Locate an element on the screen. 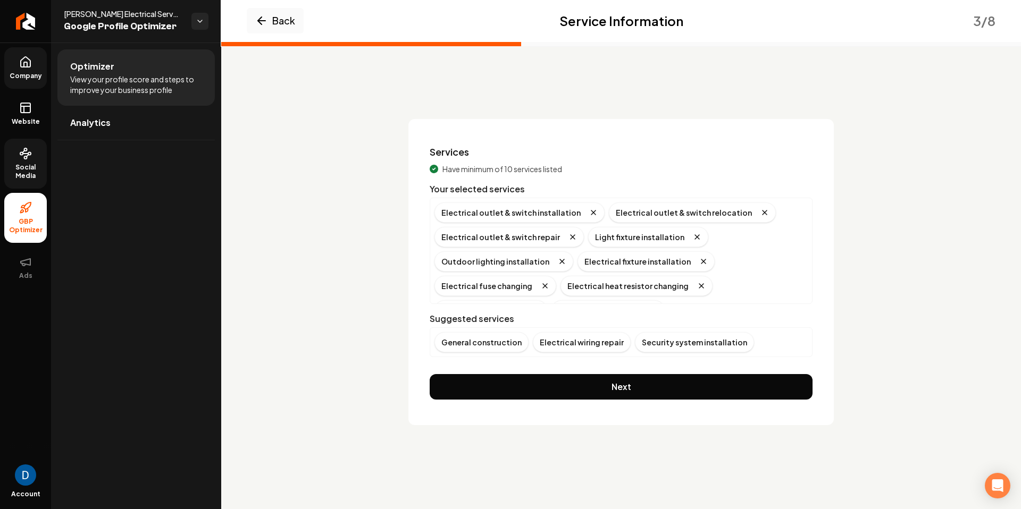  span: Company is located at coordinates (26, 76).